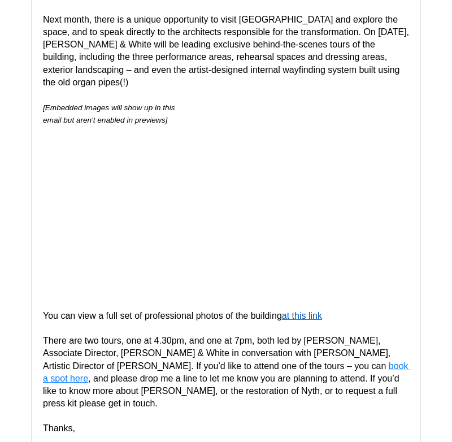 Image resolution: width=452 pixels, height=442 pixels. I want to click on a: book a spot here, so click(227, 372).